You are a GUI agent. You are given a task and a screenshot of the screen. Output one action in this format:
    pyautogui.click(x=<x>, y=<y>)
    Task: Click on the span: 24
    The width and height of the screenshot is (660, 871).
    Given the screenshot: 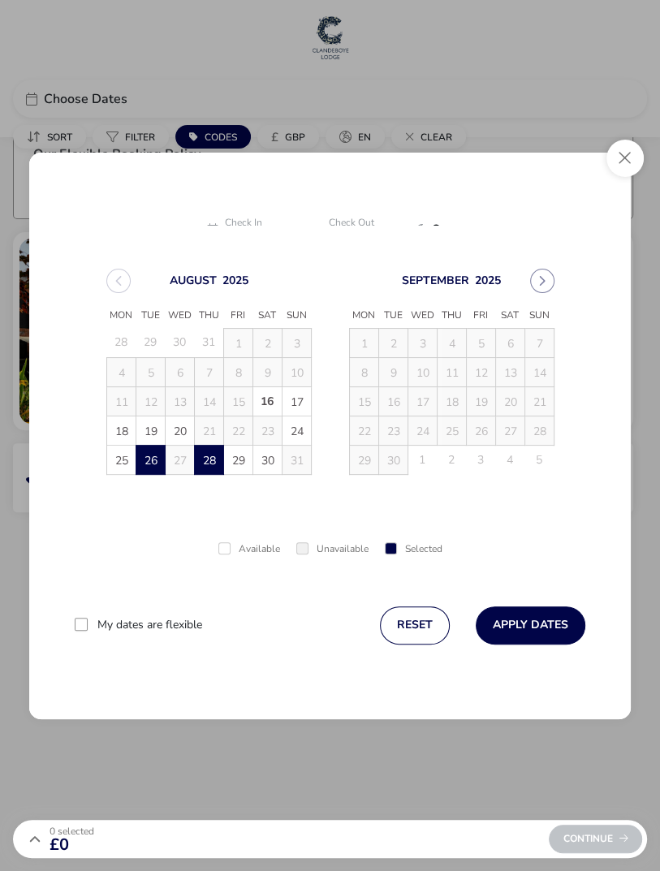 What is the action you would take?
    pyautogui.click(x=297, y=431)
    